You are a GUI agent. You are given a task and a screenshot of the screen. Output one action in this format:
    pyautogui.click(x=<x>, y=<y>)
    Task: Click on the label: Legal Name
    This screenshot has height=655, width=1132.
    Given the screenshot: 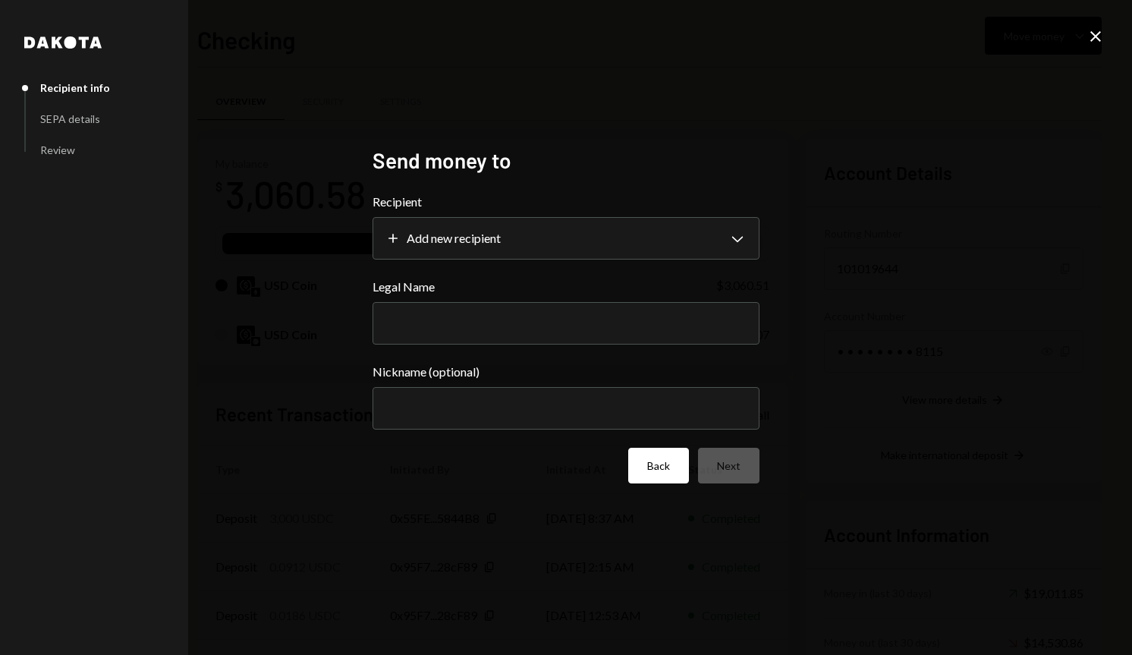 What is the action you would take?
    pyautogui.click(x=566, y=287)
    